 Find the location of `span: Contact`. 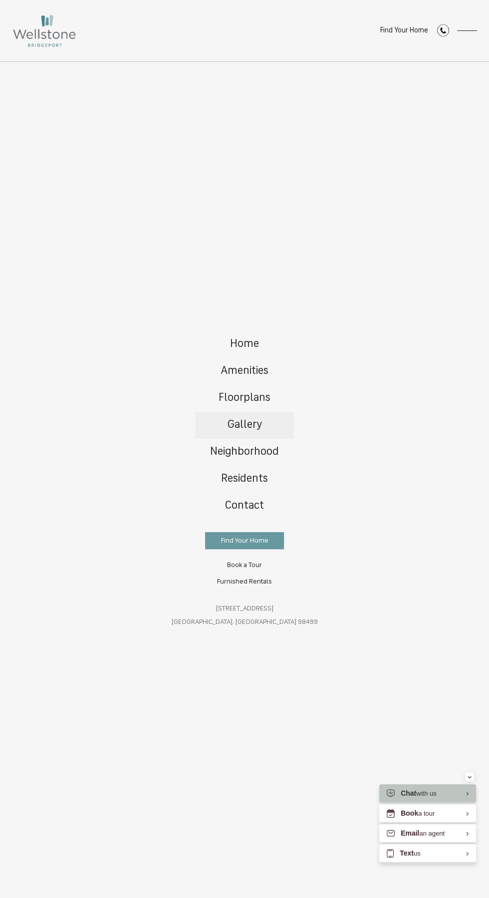

span: Contact is located at coordinates (245, 506).